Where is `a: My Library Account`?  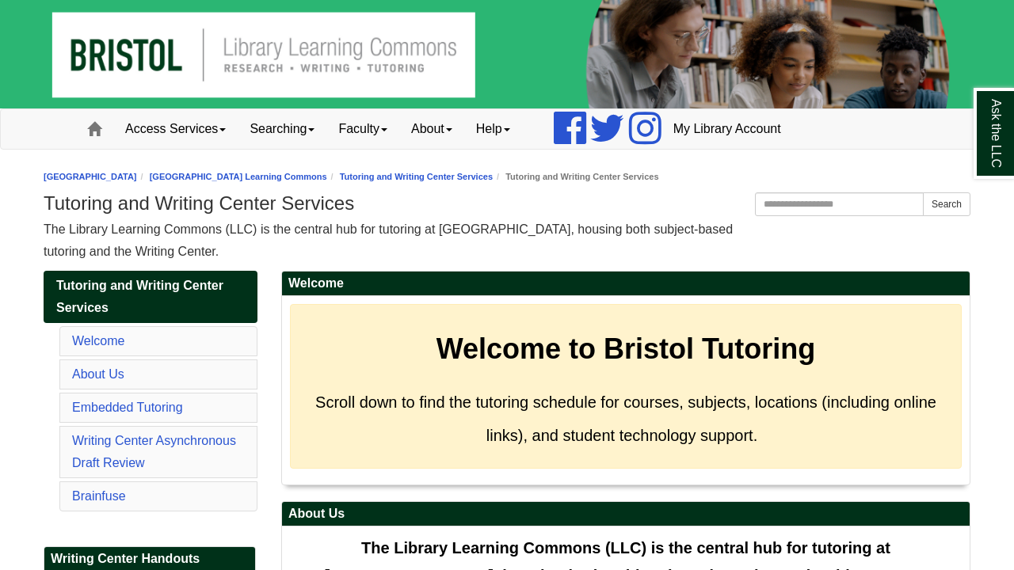
a: My Library Account is located at coordinates (727, 129).